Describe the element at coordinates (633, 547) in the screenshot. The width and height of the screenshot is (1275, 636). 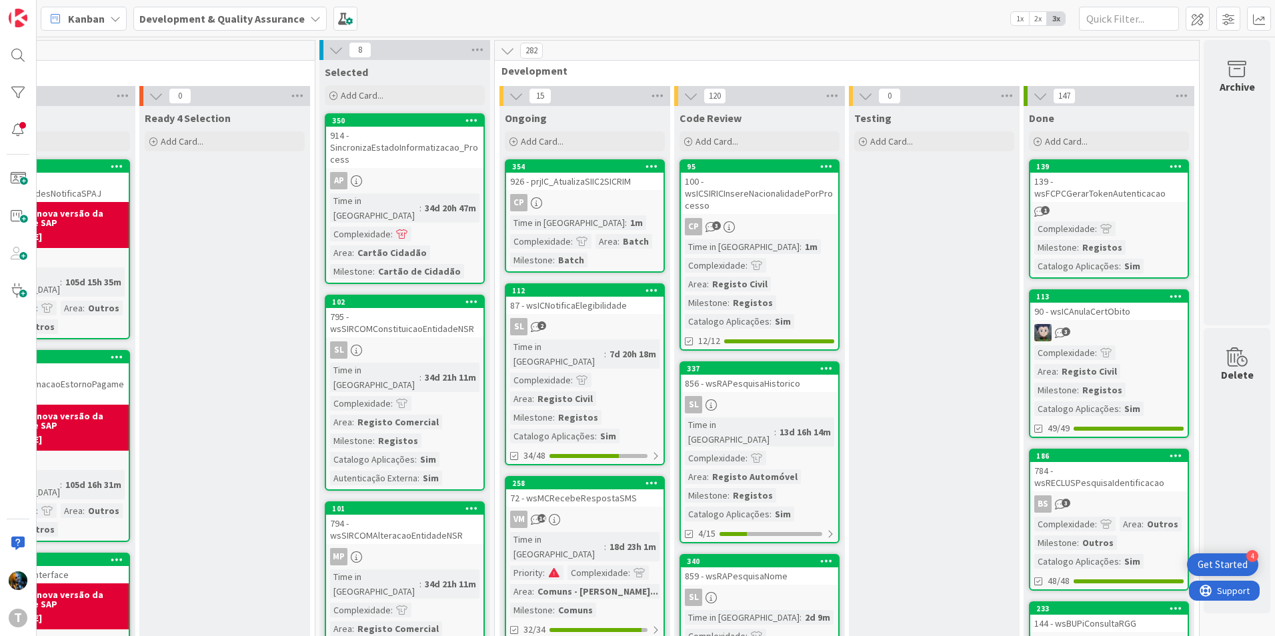
I see `div: 18d 23h 1m` at that location.